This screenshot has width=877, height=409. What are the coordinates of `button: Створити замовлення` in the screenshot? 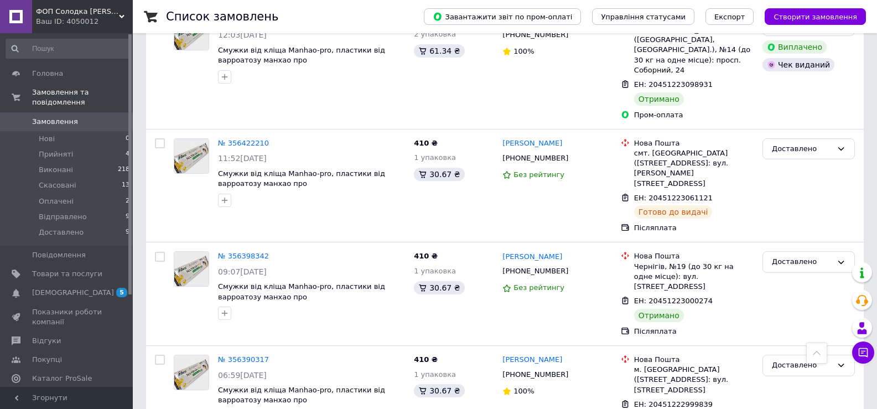 It's located at (815, 17).